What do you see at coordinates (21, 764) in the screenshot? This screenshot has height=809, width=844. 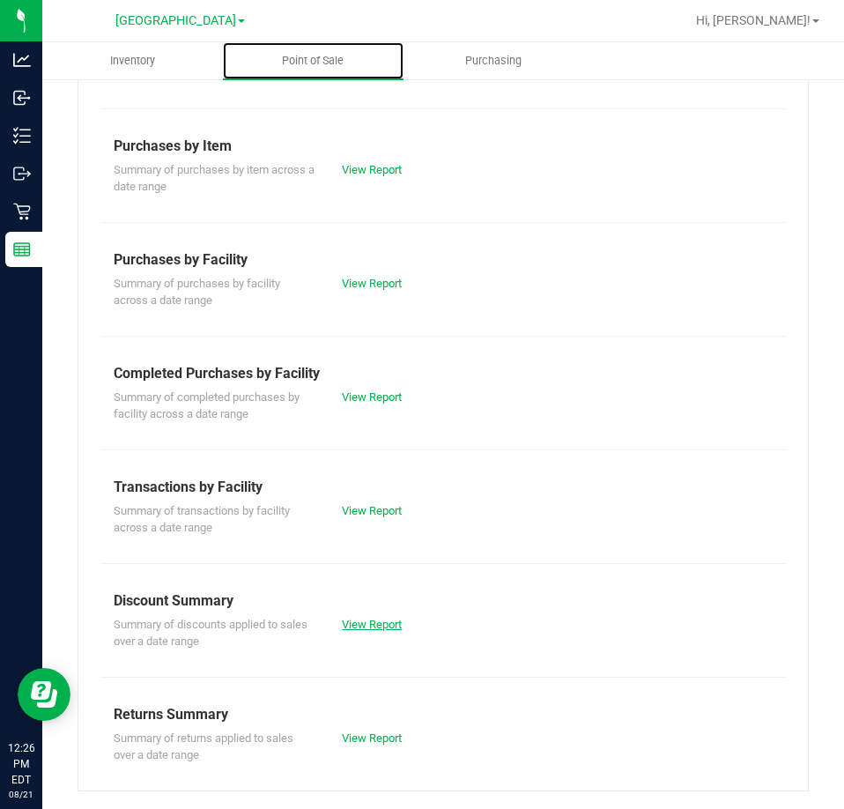 I see `p: 12:26 PM EDT` at bounding box center [21, 764].